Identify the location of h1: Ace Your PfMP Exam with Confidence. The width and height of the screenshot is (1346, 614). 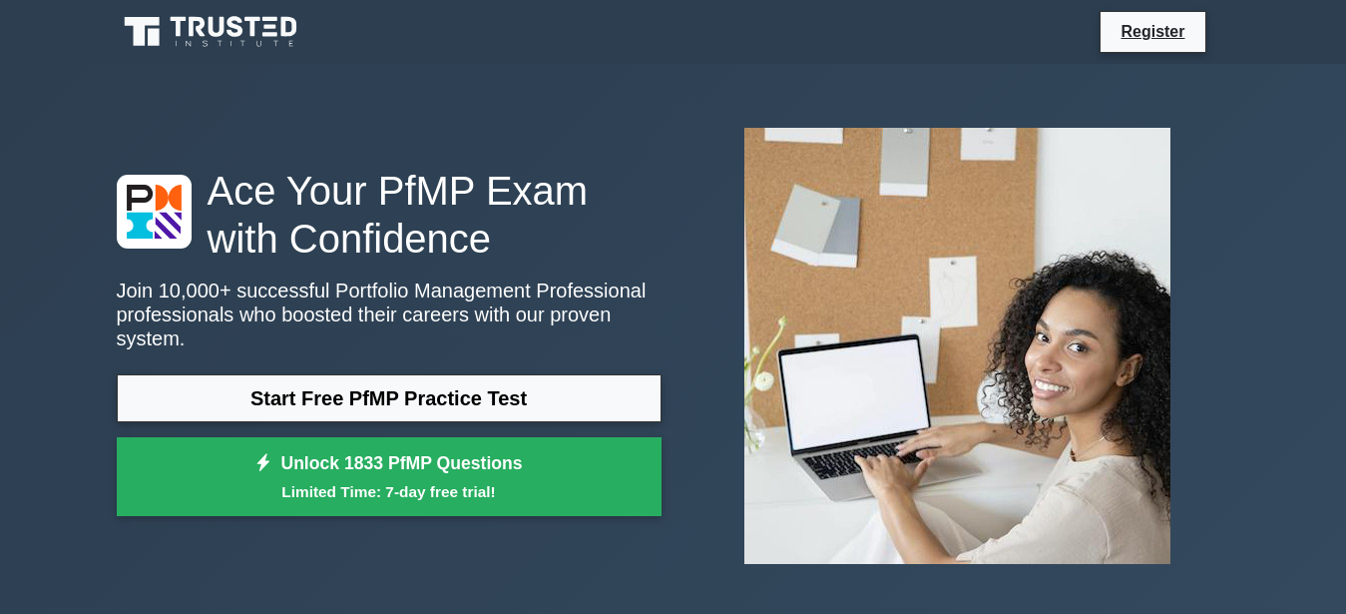
(389, 215).